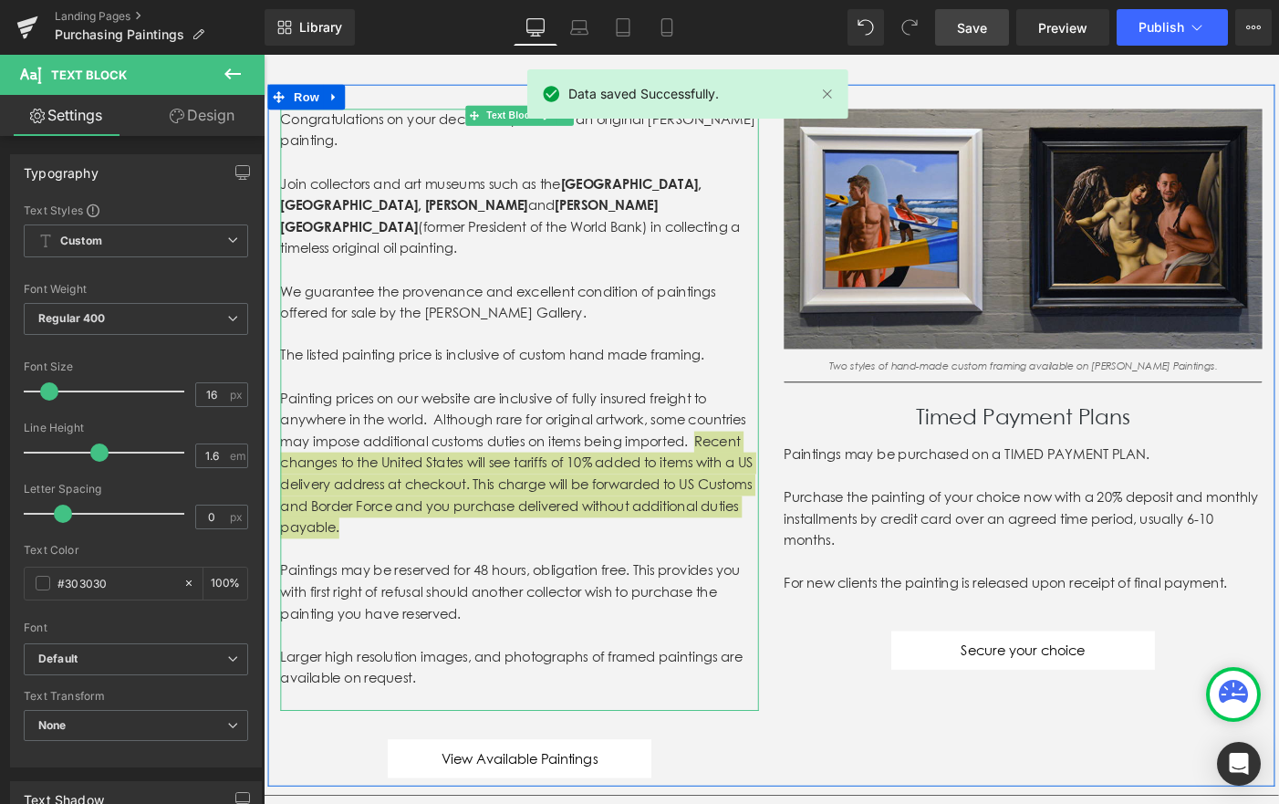  Describe the element at coordinates (823, 504) in the screenshot. I see `span: Purchase the painting of your choice now with a 20% deposit and monthly installments by credit ca...` at that location.